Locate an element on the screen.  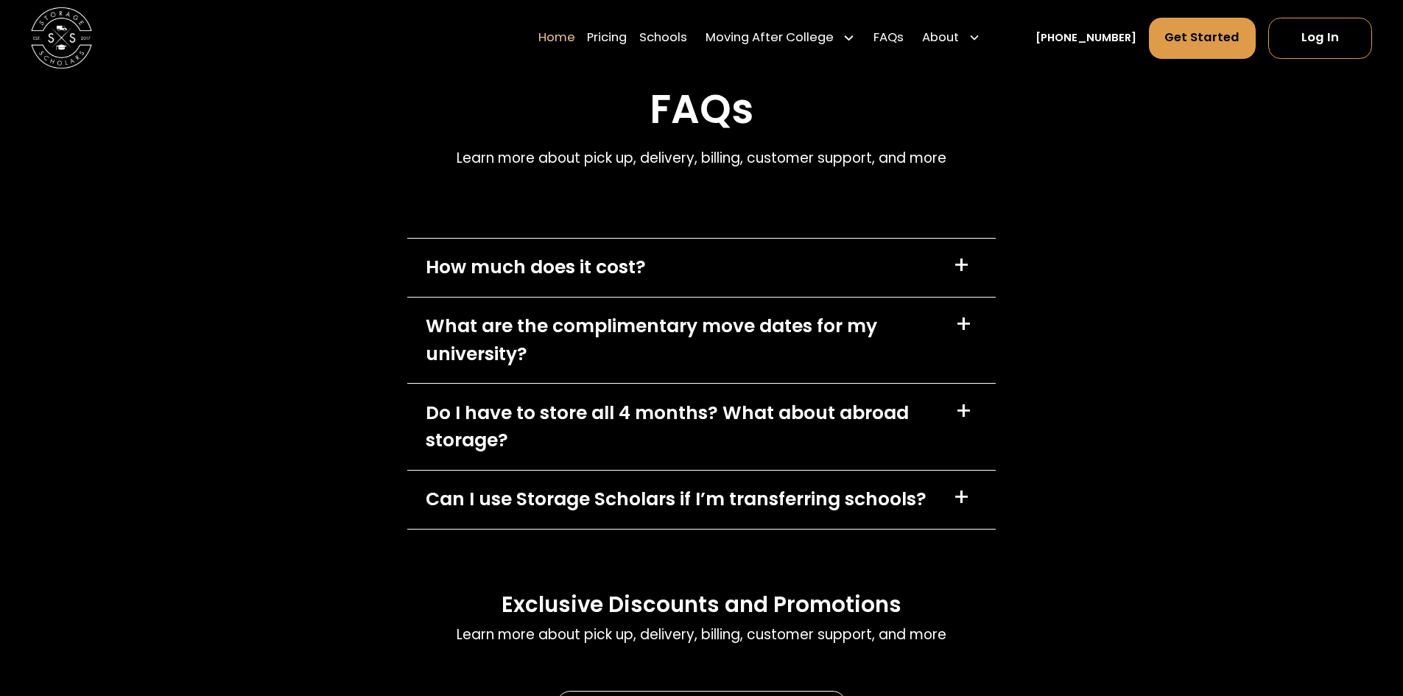
h2: FAQs is located at coordinates (701, 109).